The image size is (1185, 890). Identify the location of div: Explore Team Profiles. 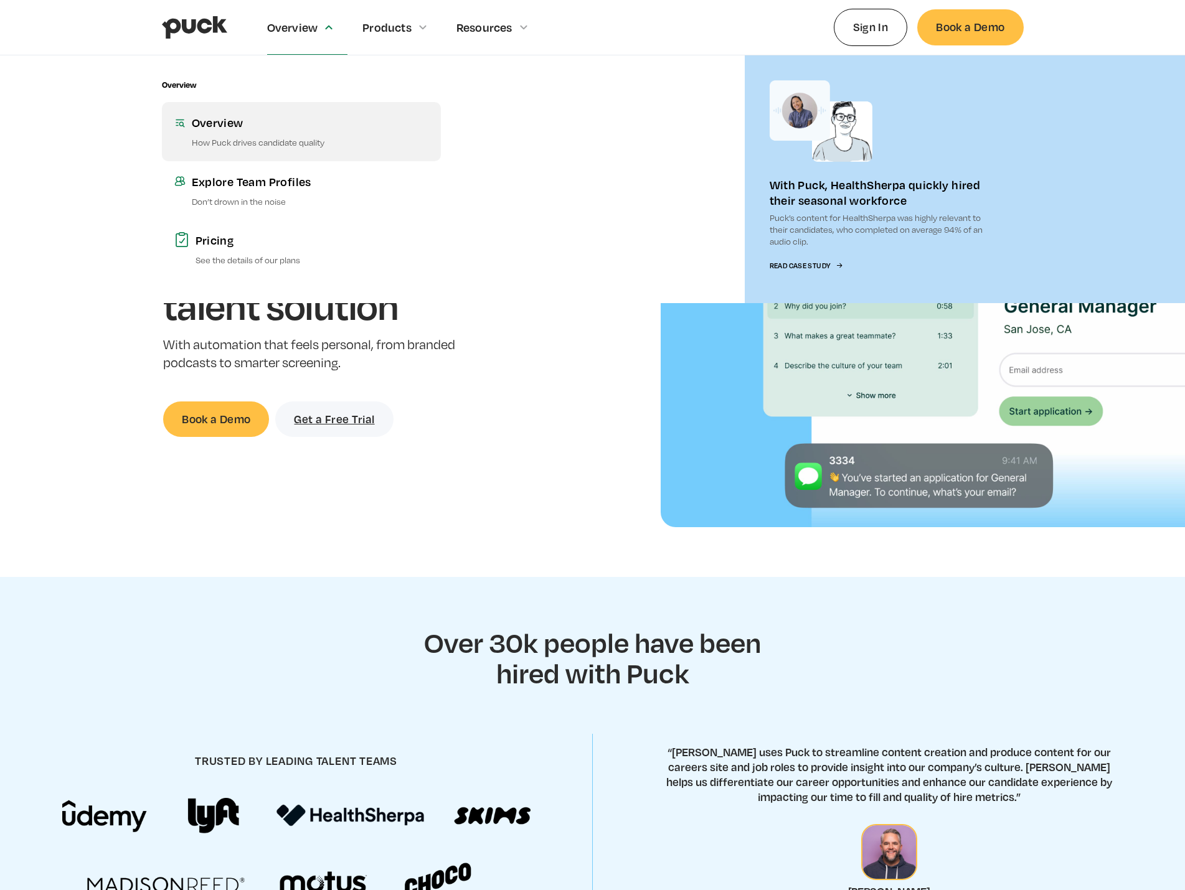
(310, 181).